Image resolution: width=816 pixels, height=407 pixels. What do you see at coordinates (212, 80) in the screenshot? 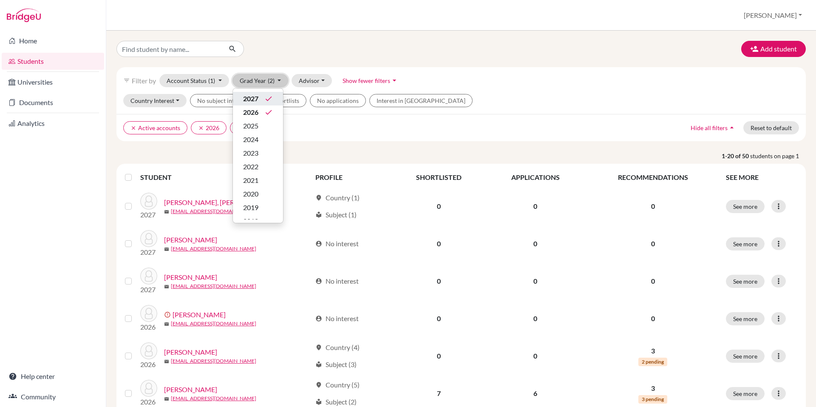
I see `span: (1)` at bounding box center [212, 80].